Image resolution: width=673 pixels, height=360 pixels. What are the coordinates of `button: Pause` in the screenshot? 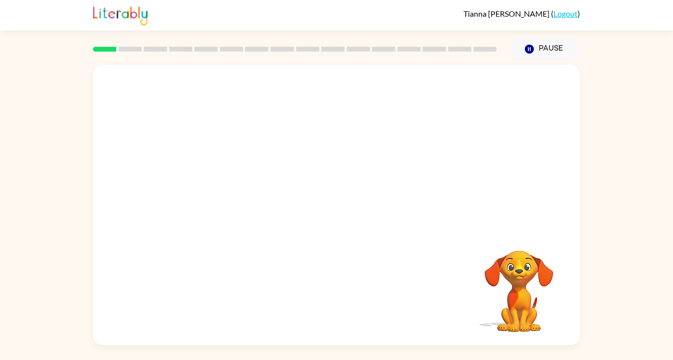 It's located at (544, 49).